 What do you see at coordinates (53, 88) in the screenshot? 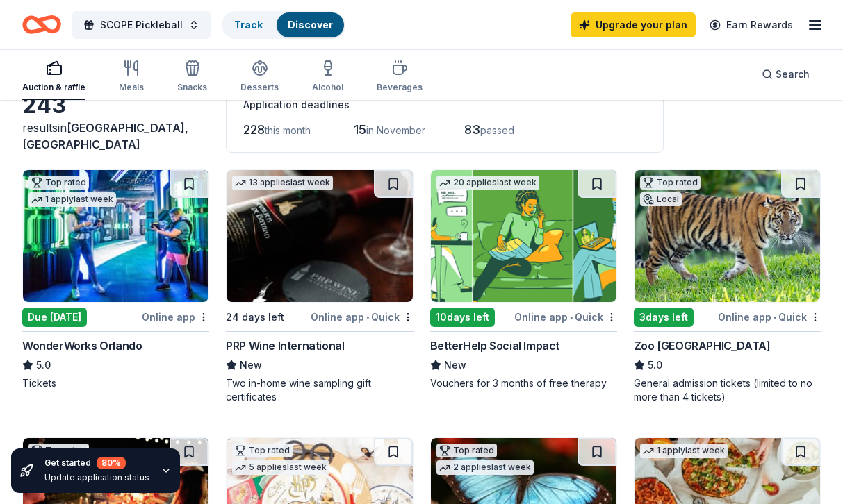
I see `div: Auction & raffle` at bounding box center [53, 88].